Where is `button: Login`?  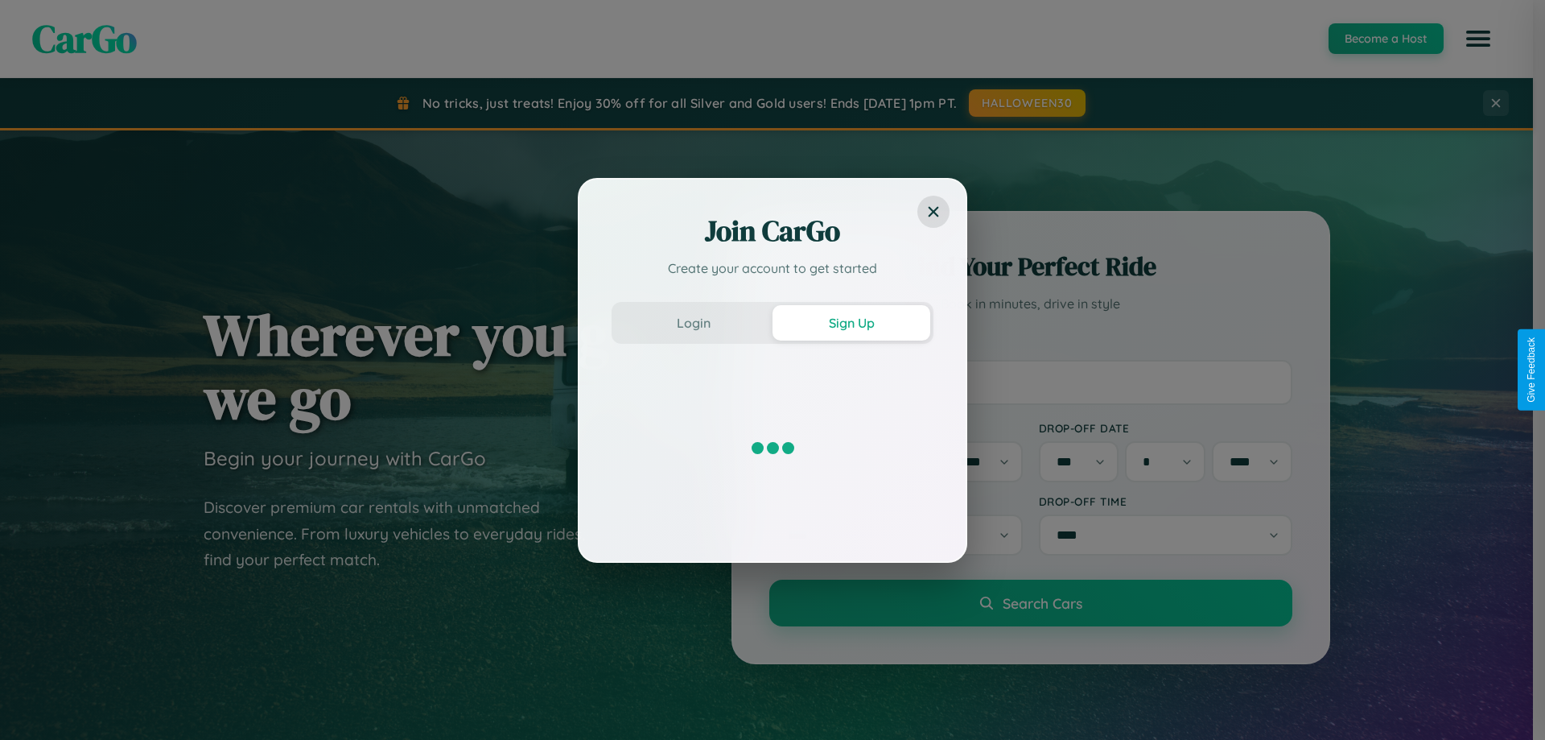 button: Login is located at coordinates (694, 323).